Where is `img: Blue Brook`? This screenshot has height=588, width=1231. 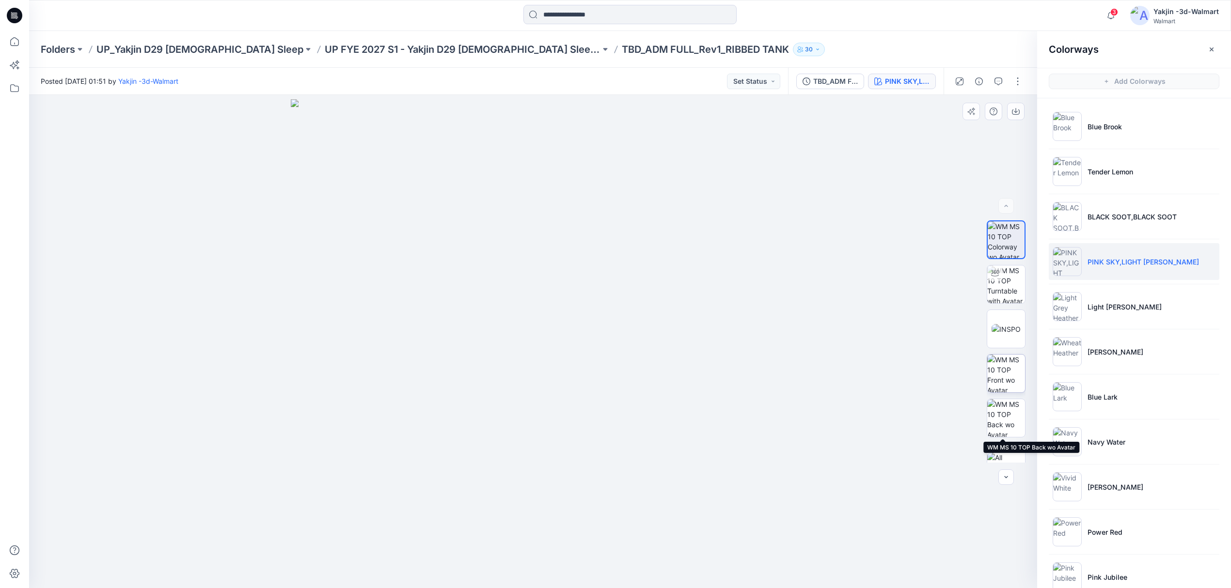 img: Blue Brook is located at coordinates (1067, 127).